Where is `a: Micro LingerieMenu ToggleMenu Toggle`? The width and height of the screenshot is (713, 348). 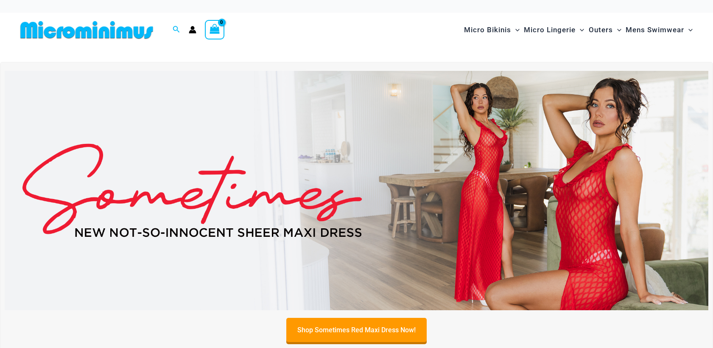 a: Micro LingerieMenu ToggleMenu Toggle is located at coordinates (554, 30).